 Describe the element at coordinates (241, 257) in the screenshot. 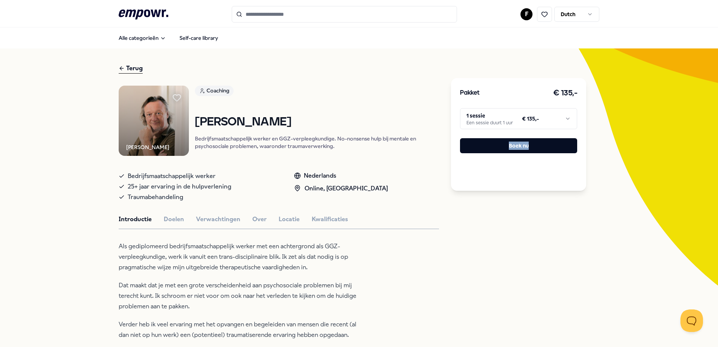

I see `p: Als gediplomeerd bedrijfsmaatschappelijk werker met een achtergrond als GGZ-verpleegkundige, werk...` at that location.